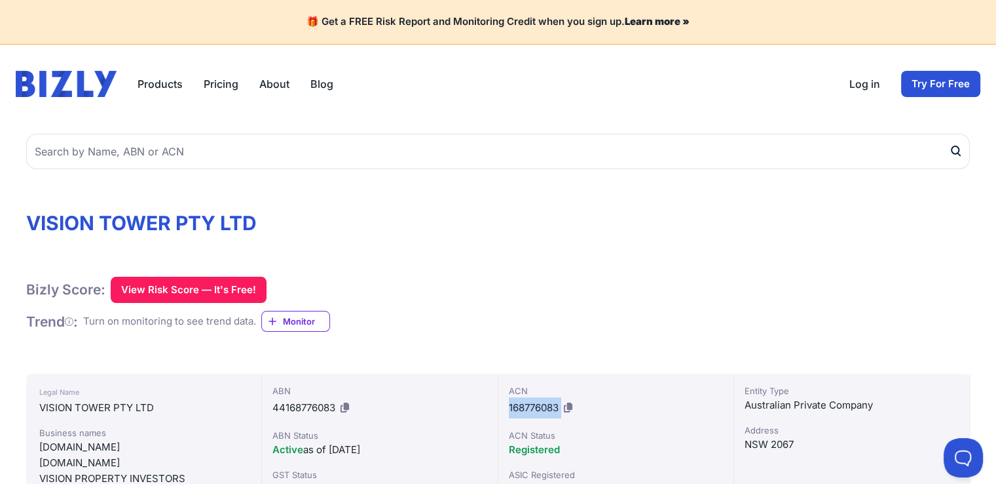  Describe the element at coordinates (498, 151) in the screenshot. I see `input: Search by Name, ABN or ACN` at that location.